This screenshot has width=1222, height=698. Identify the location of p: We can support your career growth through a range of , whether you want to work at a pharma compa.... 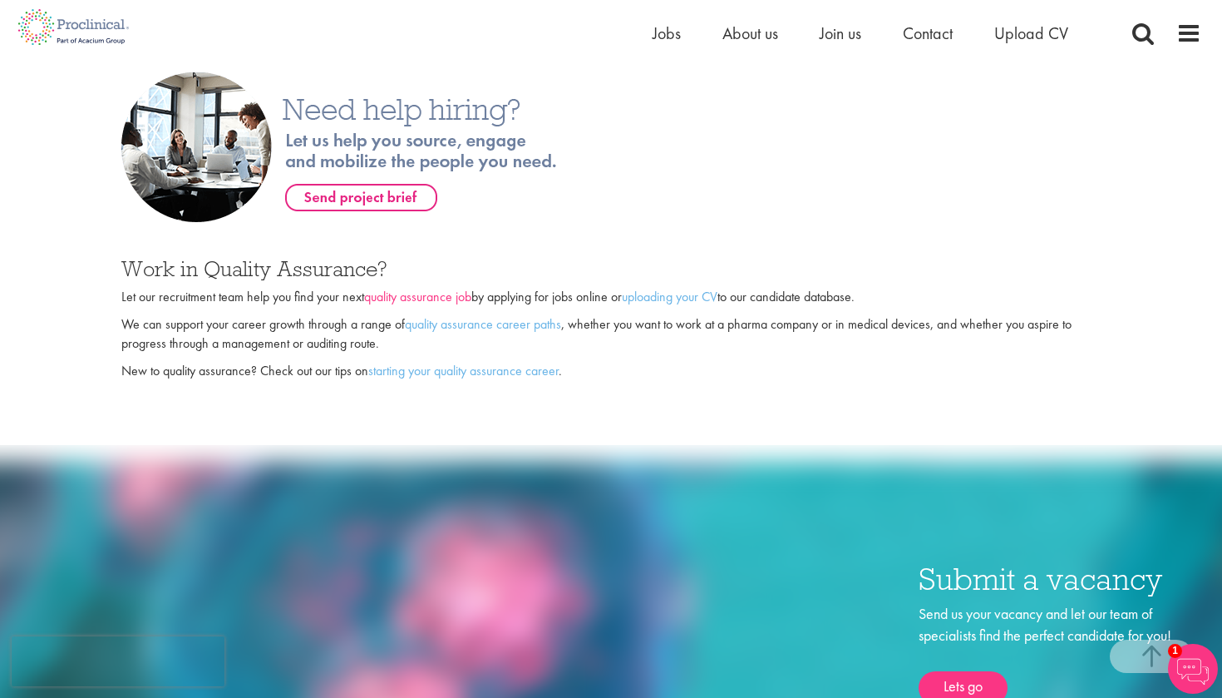
(611, 334).